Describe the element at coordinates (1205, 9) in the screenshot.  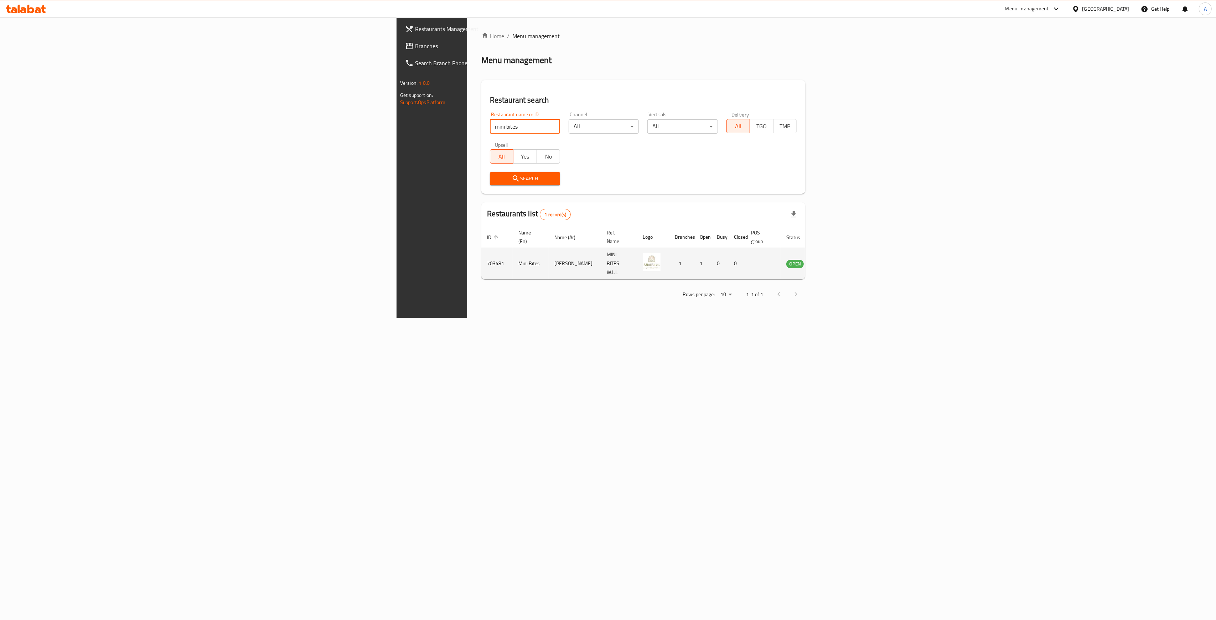
I see `span: A` at that location.